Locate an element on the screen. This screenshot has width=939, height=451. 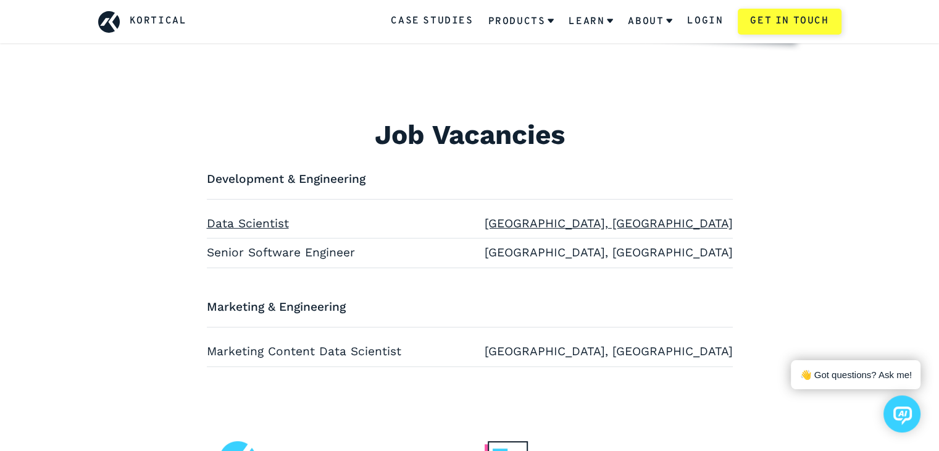
p: Marketing & Engineering is located at coordinates (470, 312).